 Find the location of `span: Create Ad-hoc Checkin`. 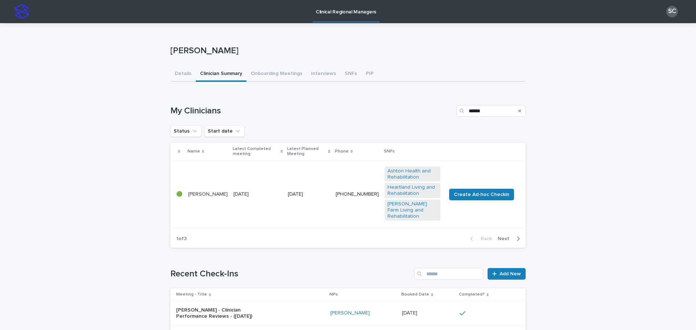

span: Create Ad-hoc Checkin is located at coordinates (481, 195).